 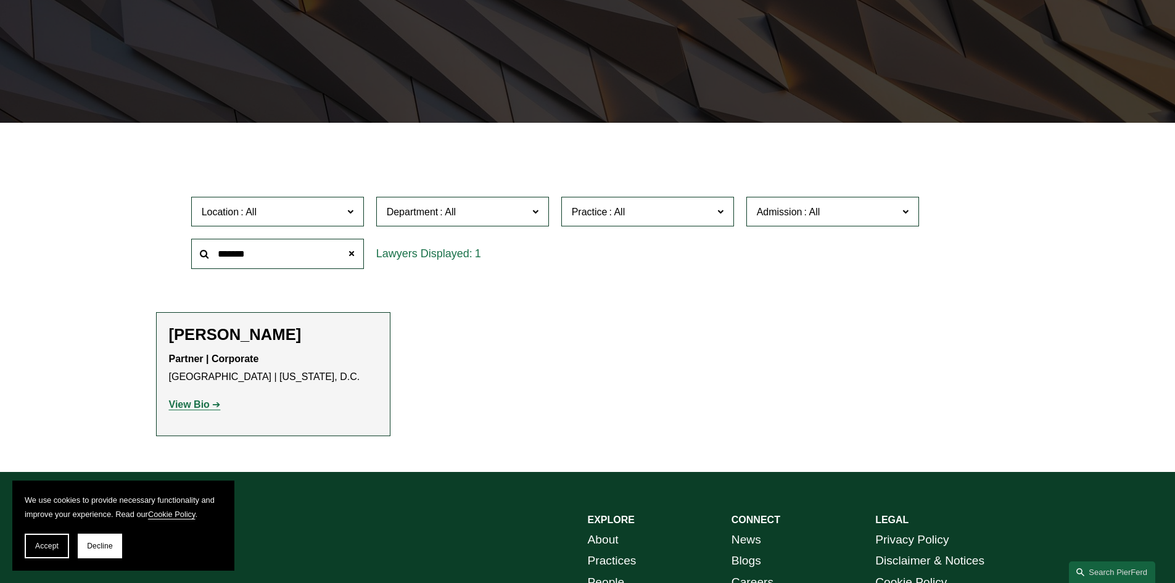 What do you see at coordinates (603, 540) in the screenshot?
I see `a: About` at bounding box center [603, 540].